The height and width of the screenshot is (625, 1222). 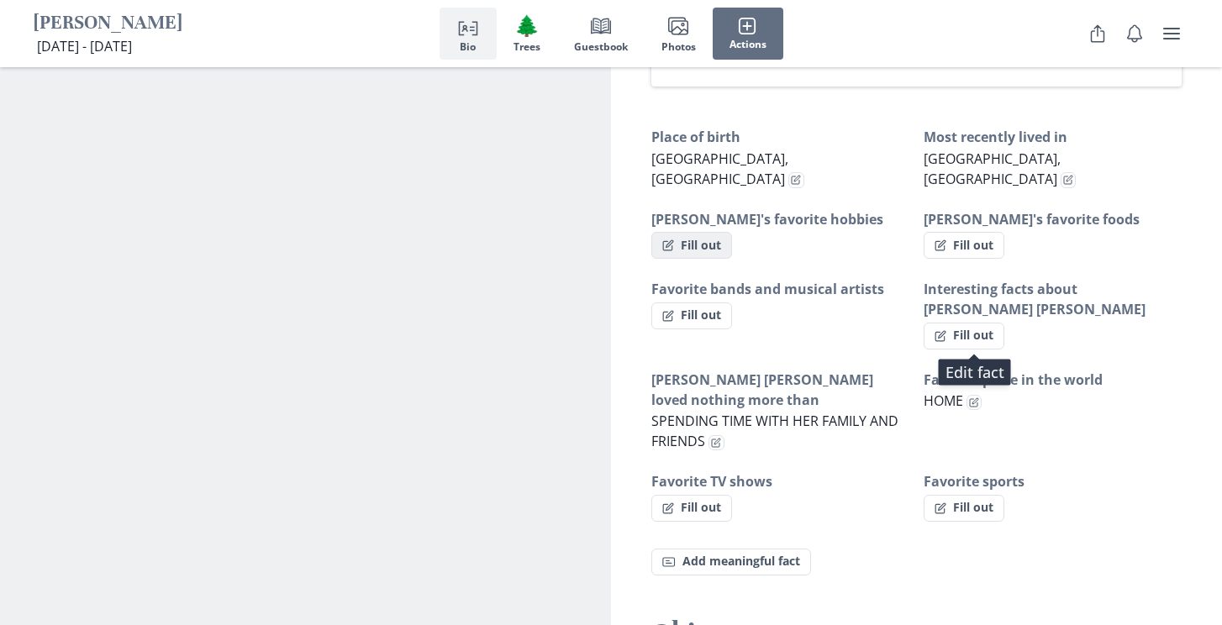 I want to click on button: user menu, so click(x=1172, y=34).